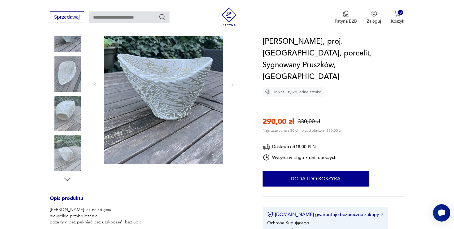 The width and height of the screenshot is (454, 229). Describe the element at coordinates (309, 121) in the screenshot. I see `p: 330,00 zł` at that location.